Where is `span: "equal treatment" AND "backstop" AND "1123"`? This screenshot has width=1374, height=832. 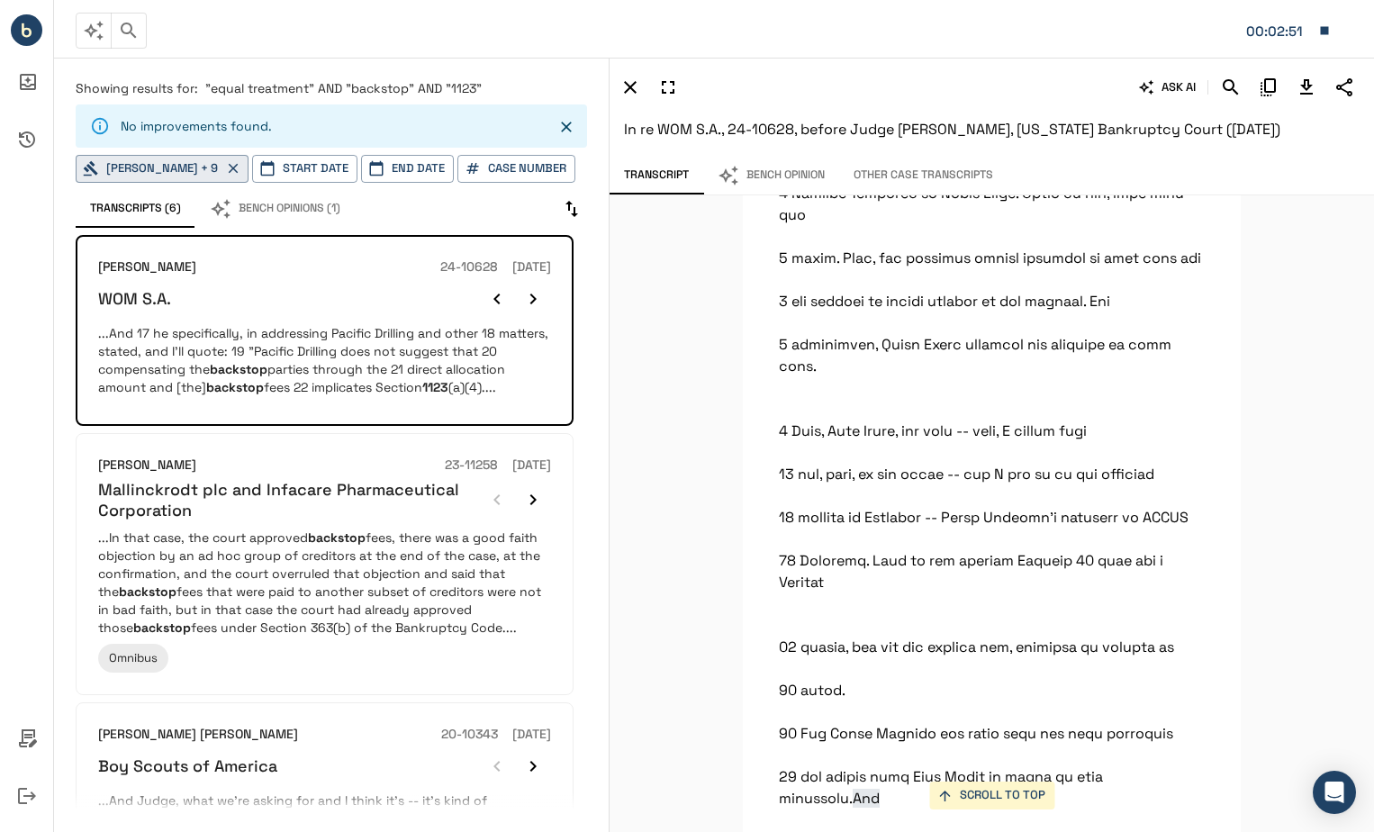 span: "equal treatment" AND "backstop" AND "1123" is located at coordinates (343, 88).